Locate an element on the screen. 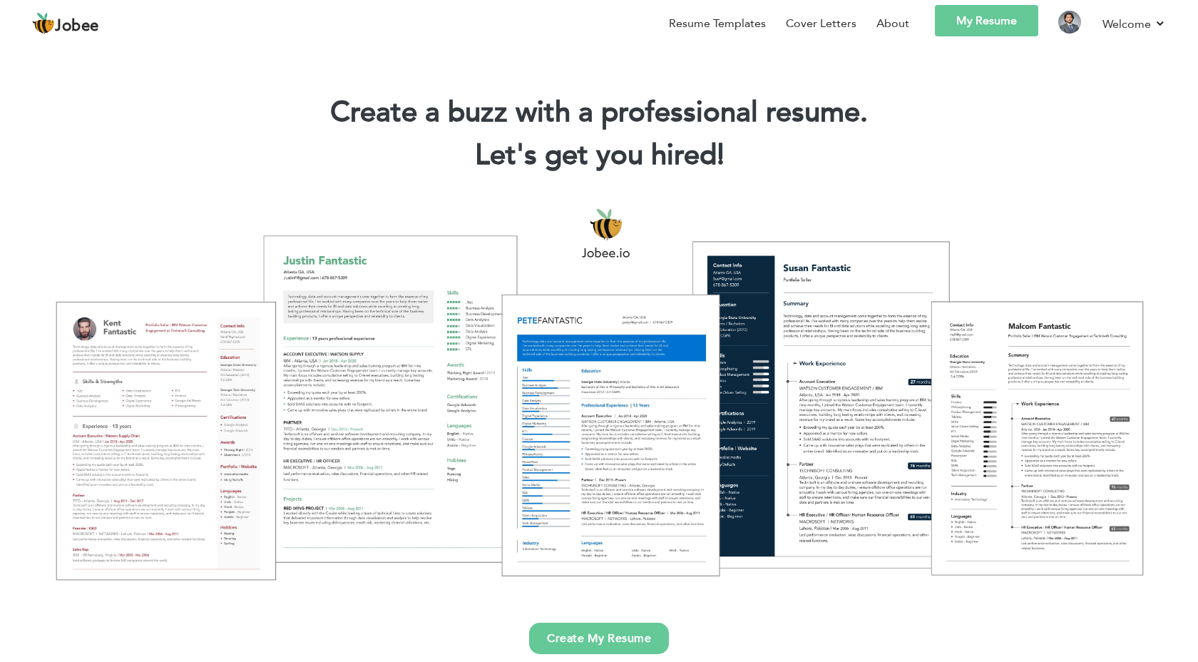  span: Jobee is located at coordinates (77, 26).